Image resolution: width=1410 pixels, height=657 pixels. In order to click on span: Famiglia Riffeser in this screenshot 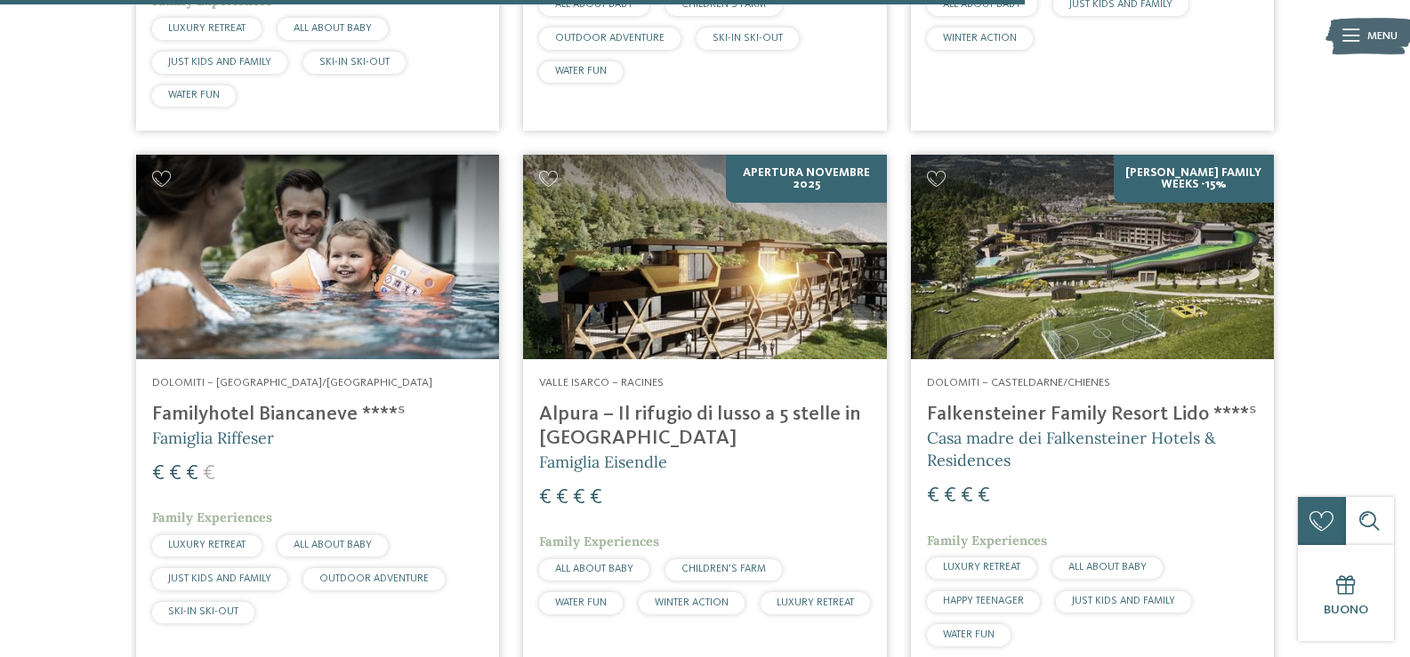, I will do `click(213, 438)`.